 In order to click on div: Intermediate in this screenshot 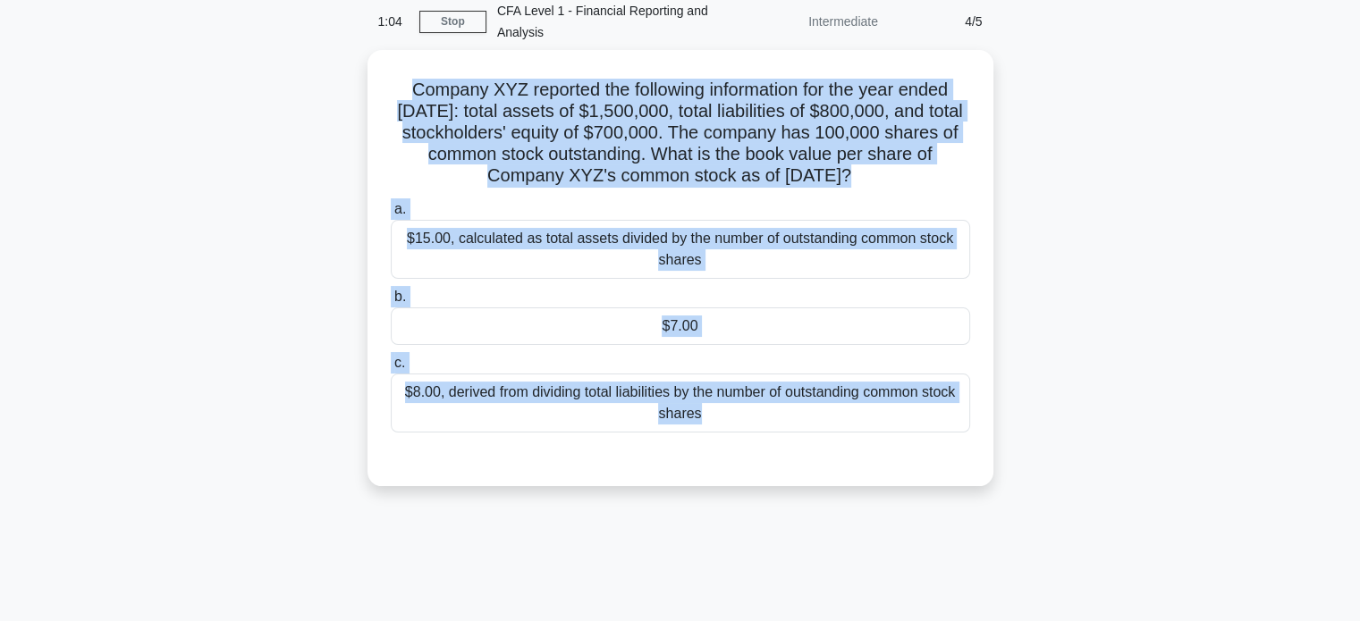, I will do `click(810, 21)`.